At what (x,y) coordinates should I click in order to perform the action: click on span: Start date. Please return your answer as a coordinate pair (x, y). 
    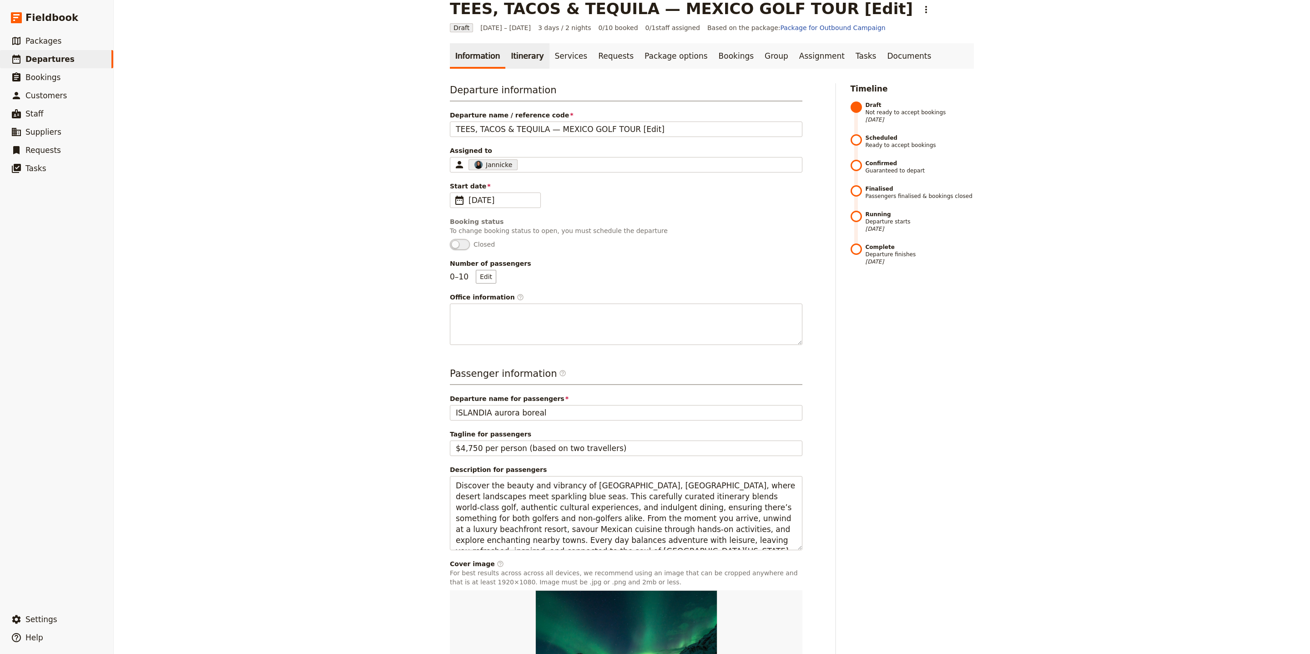
    Looking at the image, I should click on (626, 186).